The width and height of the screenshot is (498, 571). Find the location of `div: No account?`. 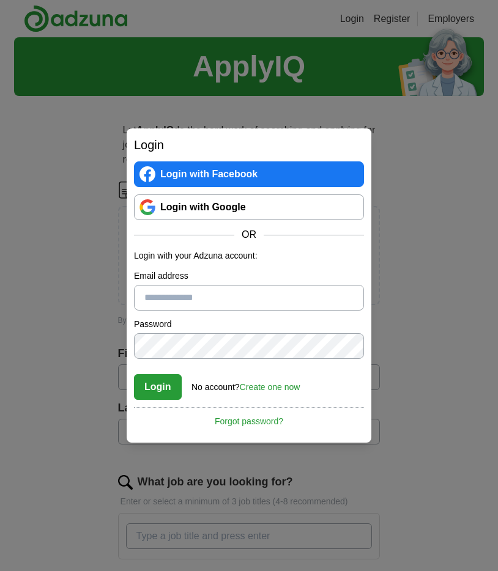

div: No account? is located at coordinates (245, 383).